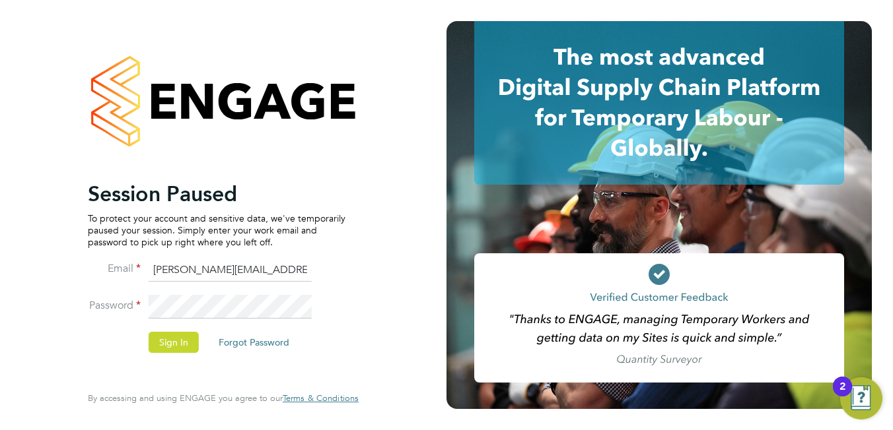 The width and height of the screenshot is (893, 430). Describe the element at coordinates (861, 399) in the screenshot. I see `button: Open Resource Center, 2 new notifications` at that location.